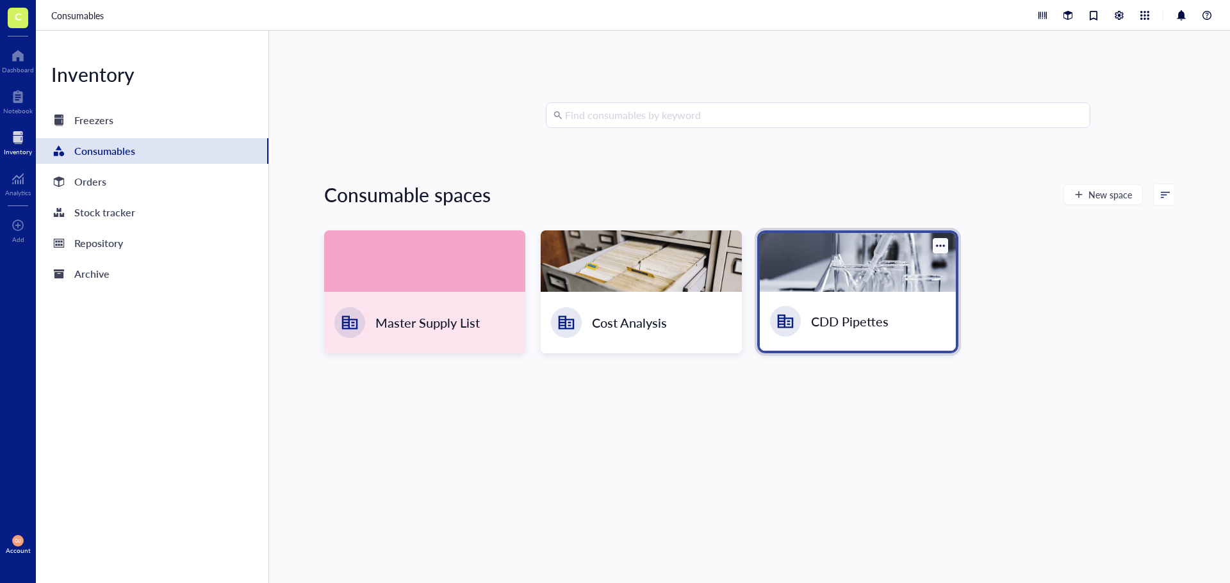 This screenshot has width=1230, height=583. Describe the element at coordinates (18, 60) in the screenshot. I see `a: Dashboard` at that location.